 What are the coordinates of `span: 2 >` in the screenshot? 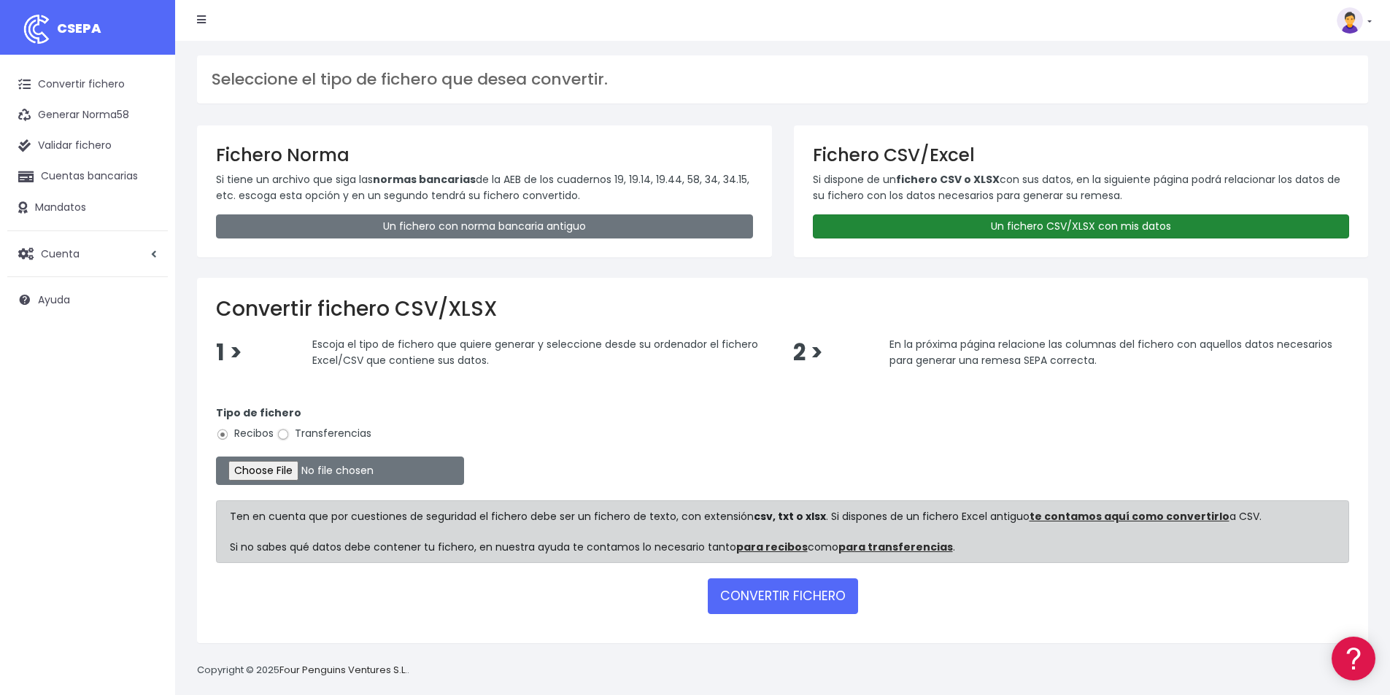 It's located at (808, 352).